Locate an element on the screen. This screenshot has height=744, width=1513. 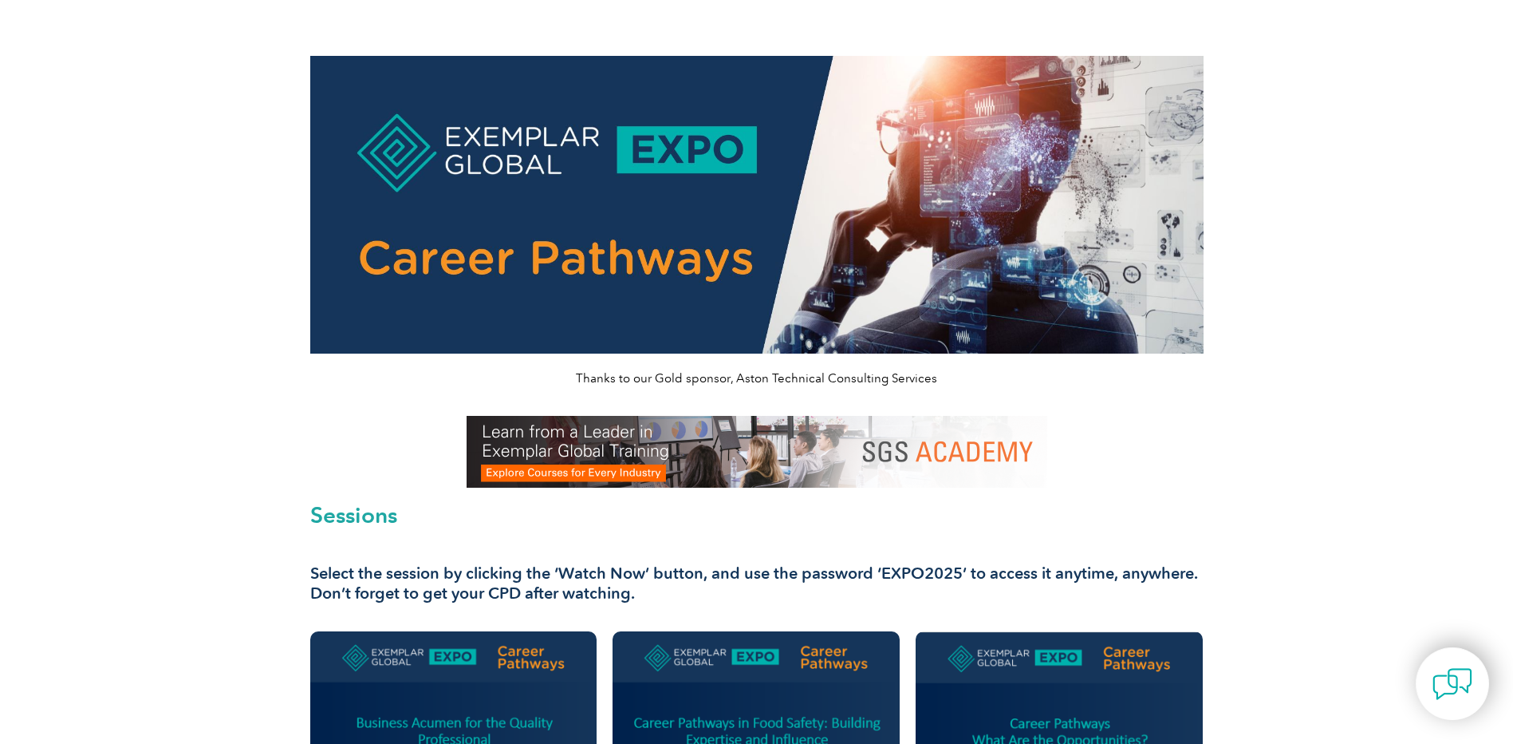
h3: Select the session by clicking the ‘Watch Now’ button, and use the password ‘EXPO2025’ to access ... is located at coordinates (757, 583).